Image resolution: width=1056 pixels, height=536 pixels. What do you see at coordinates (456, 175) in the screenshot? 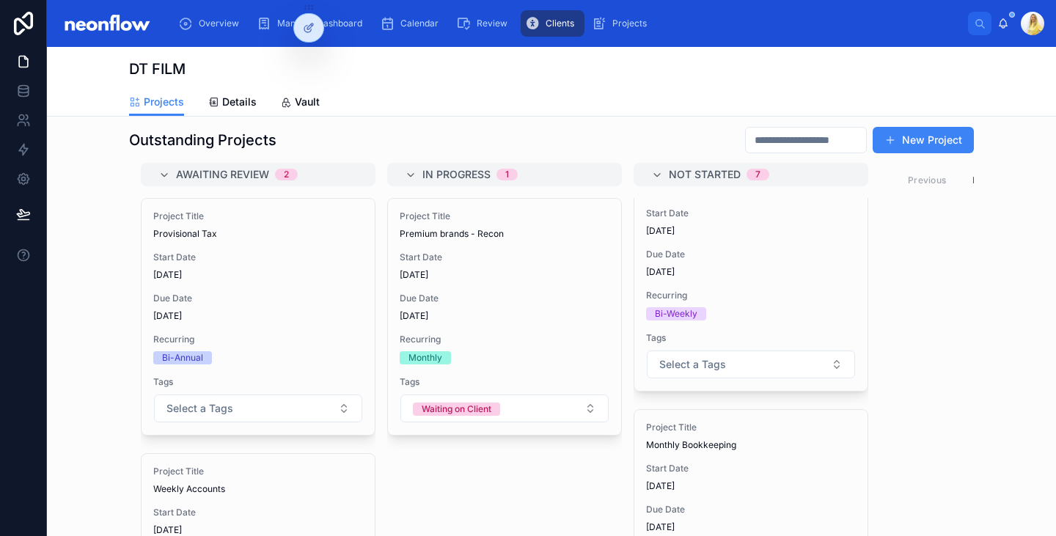
I see `span: In Progress` at bounding box center [456, 175].